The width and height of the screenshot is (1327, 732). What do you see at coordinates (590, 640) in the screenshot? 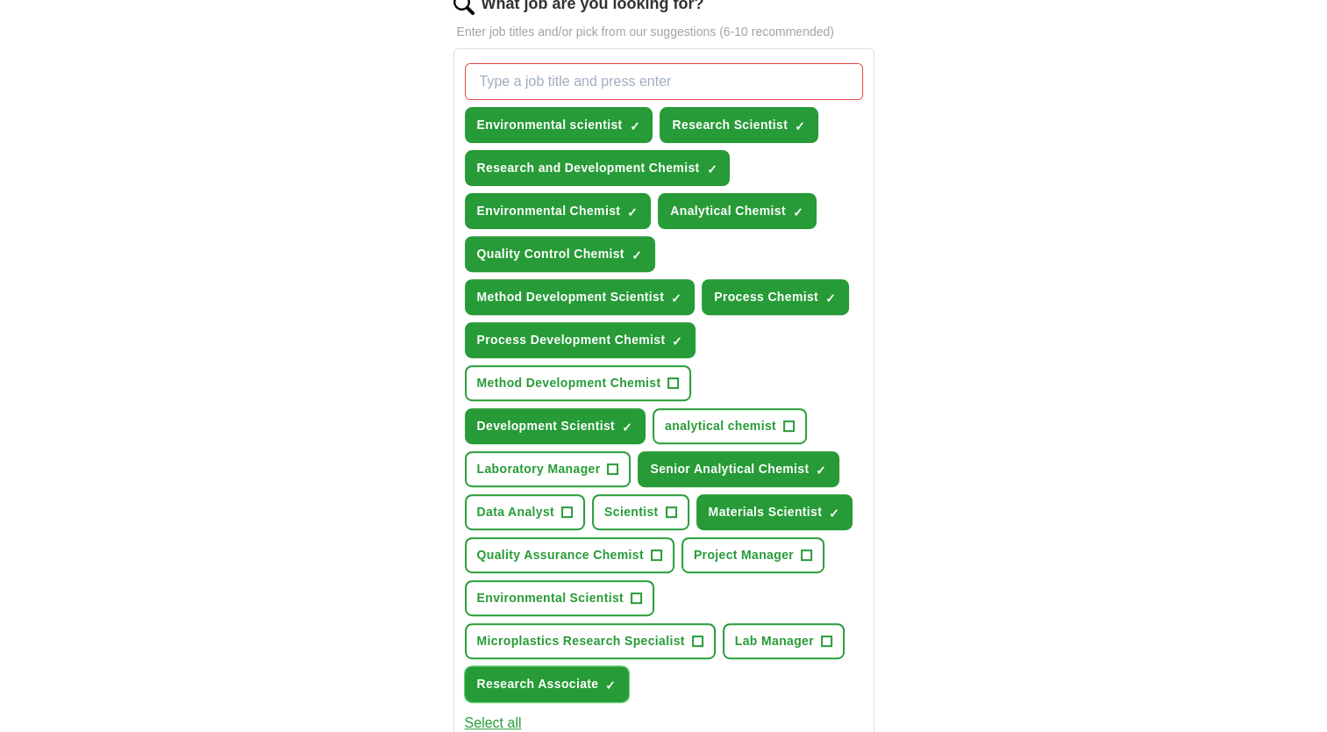
I see `button: Microplastics Research Specialist` at bounding box center [590, 640].